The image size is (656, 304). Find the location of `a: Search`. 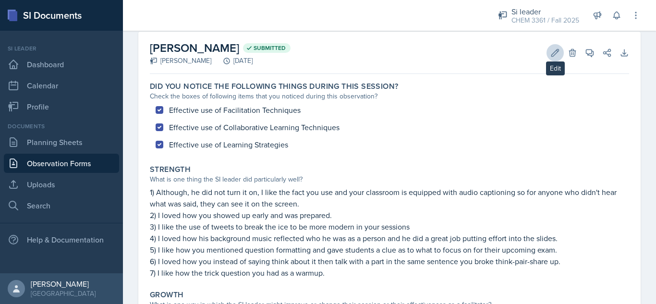

a: Search is located at coordinates (61, 206).